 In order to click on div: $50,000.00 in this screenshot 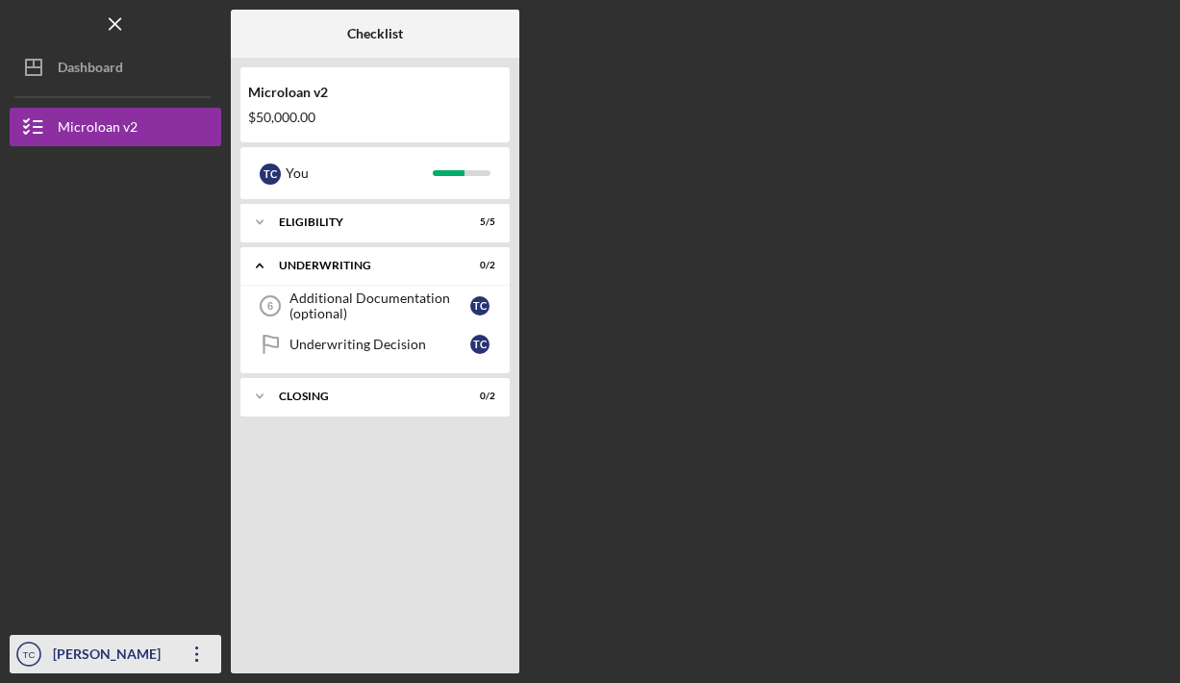, I will do `click(375, 117)`.